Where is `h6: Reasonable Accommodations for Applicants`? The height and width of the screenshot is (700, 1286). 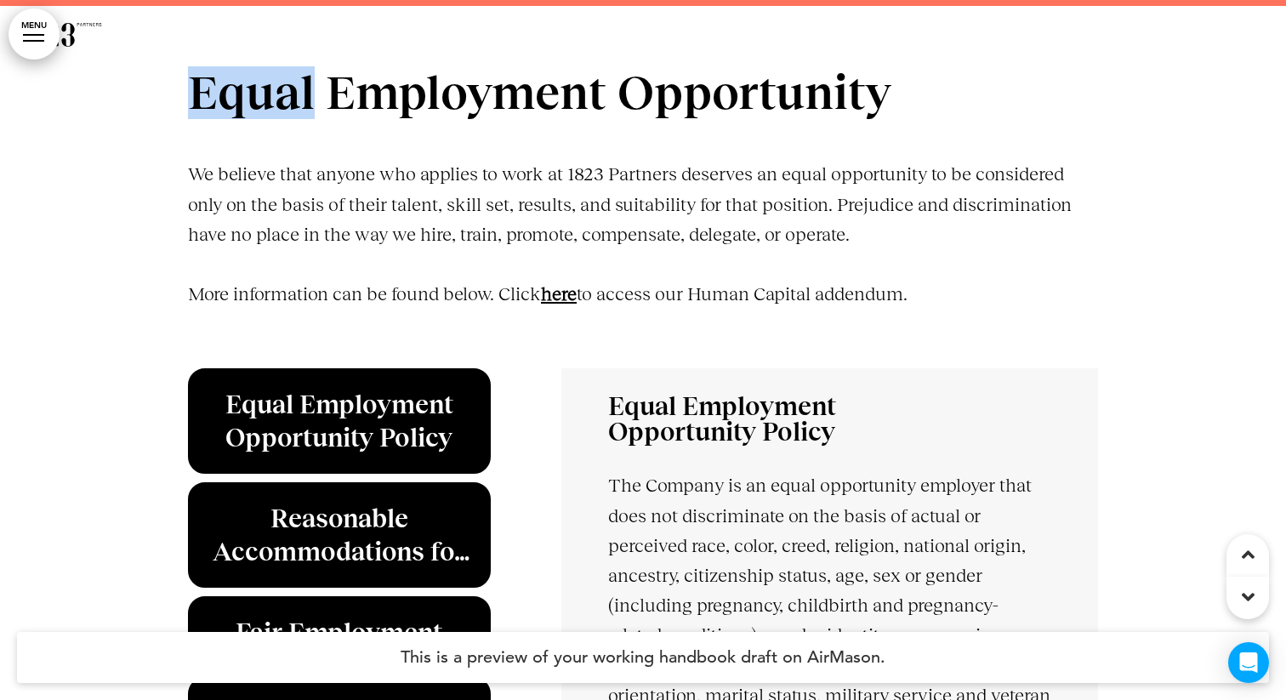
h6: Reasonable Accommodations for Applicants is located at coordinates (339, 535).